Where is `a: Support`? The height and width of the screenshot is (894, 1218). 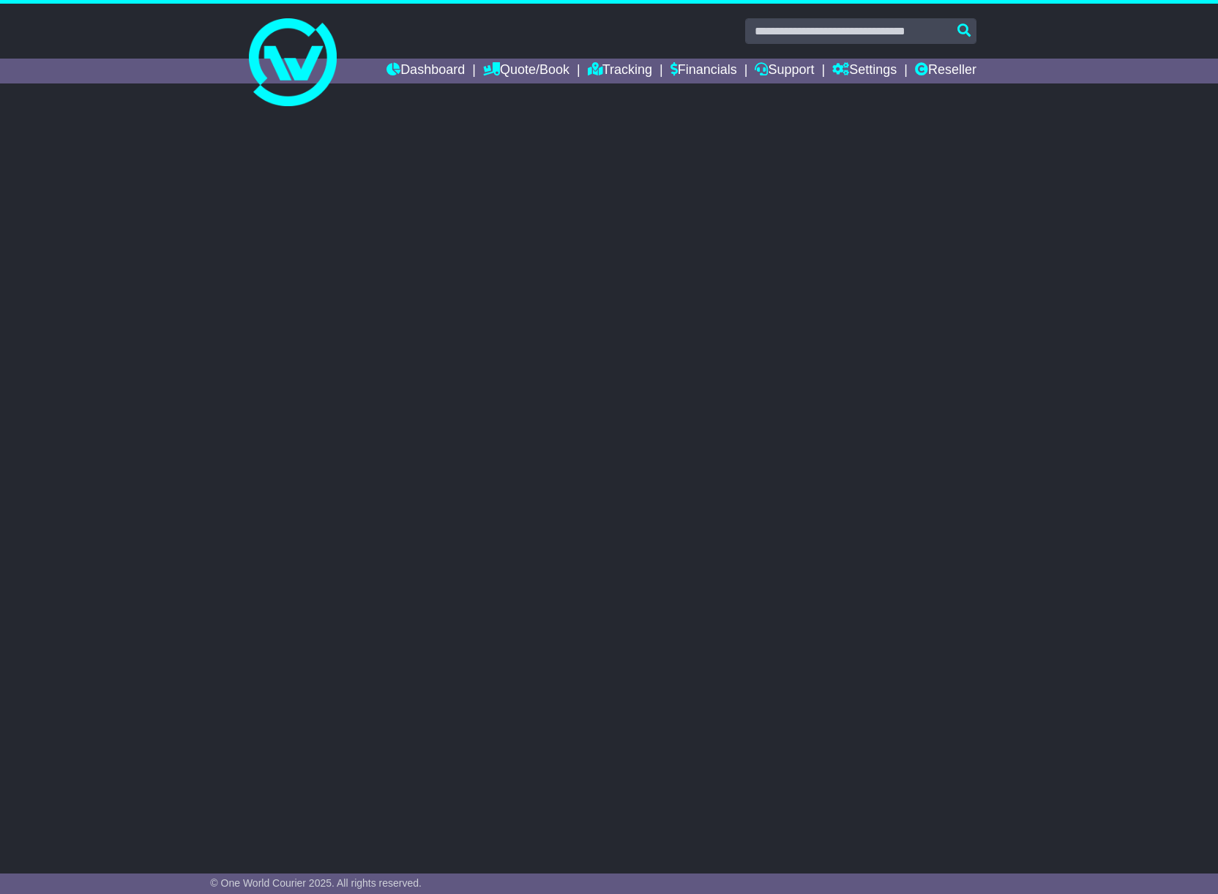
a: Support is located at coordinates (784, 71).